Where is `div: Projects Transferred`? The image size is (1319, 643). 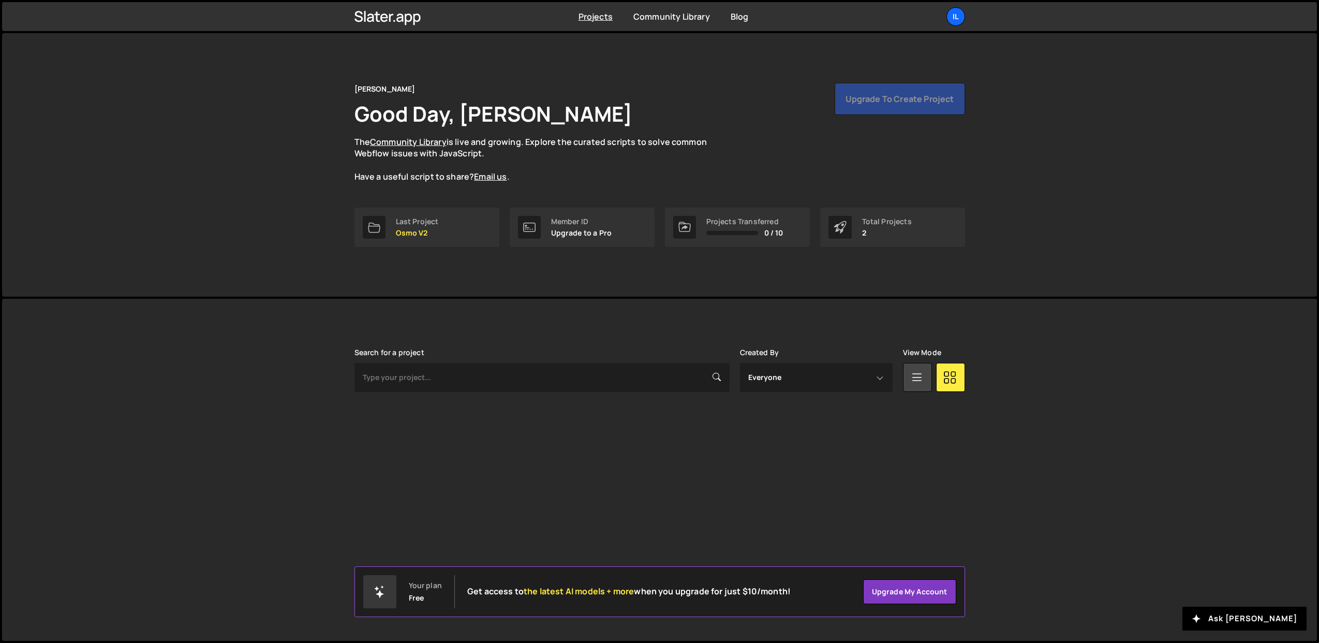 div: Projects Transferred is located at coordinates (745, 221).